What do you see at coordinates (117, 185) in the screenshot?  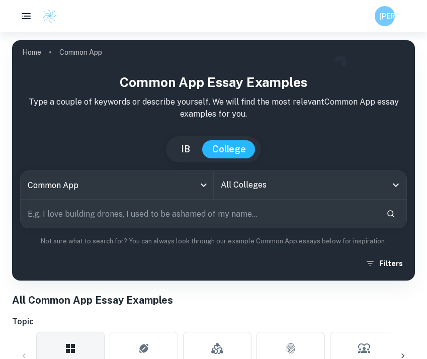 I see `div: Common App` at bounding box center [117, 185].